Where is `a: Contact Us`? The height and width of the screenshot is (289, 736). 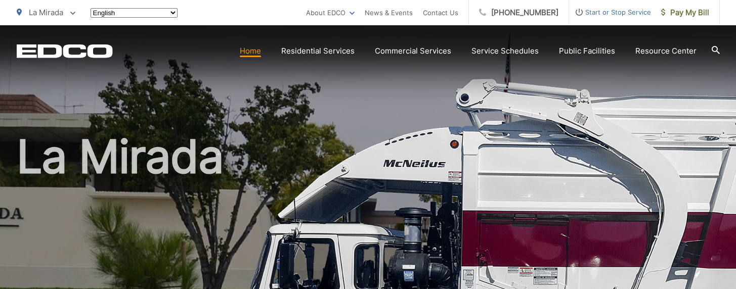 a: Contact Us is located at coordinates (440, 13).